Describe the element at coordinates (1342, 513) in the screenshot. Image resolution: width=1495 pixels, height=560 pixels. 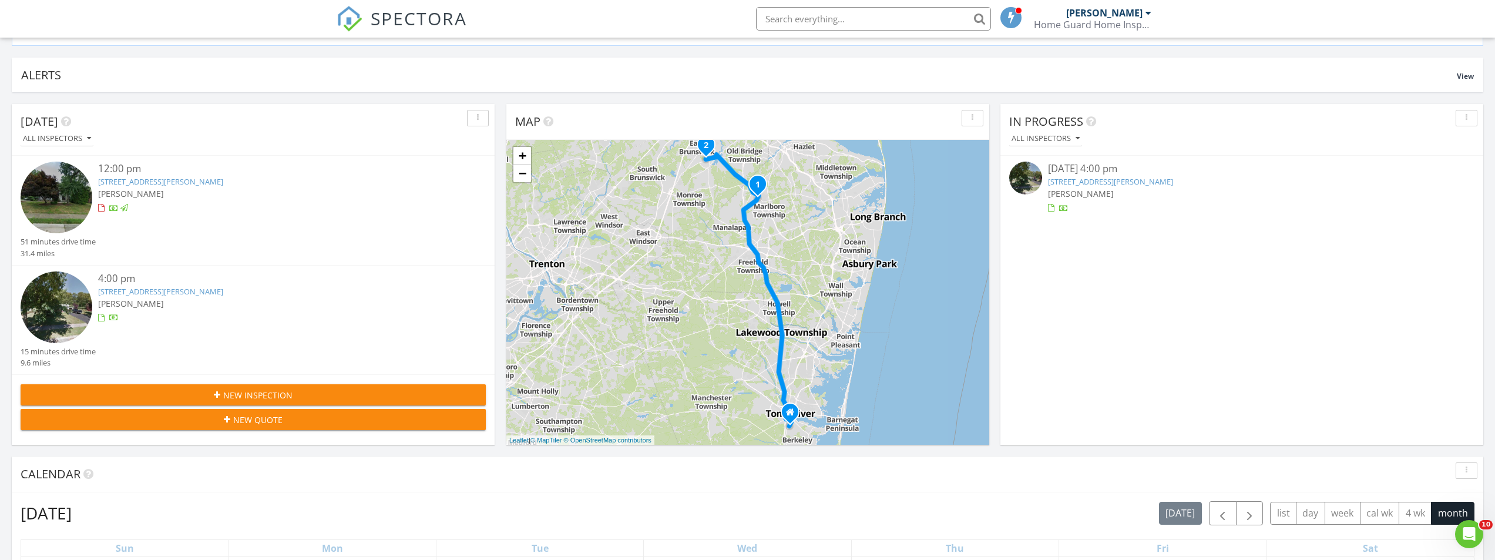
I see `button: week` at that location.